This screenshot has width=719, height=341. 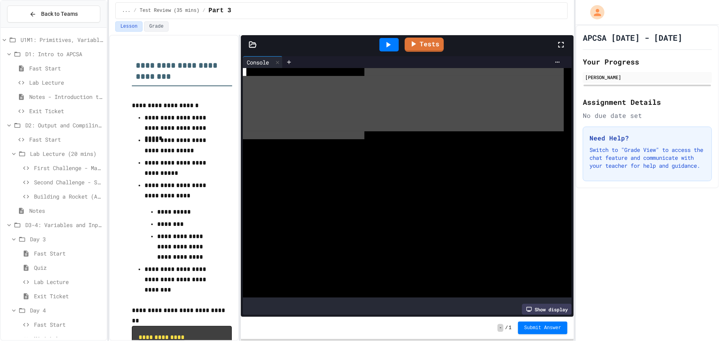 What do you see at coordinates (59, 14) in the screenshot?
I see `span: Back to Teams` at bounding box center [59, 14].